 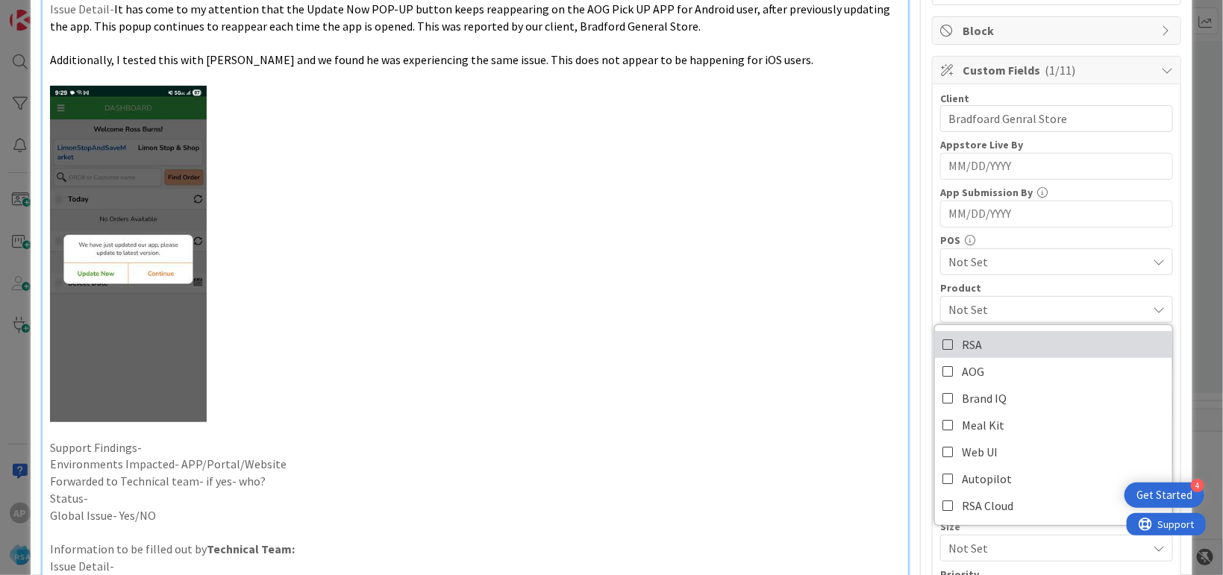 I want to click on div: POS, so click(x=1057, y=240).